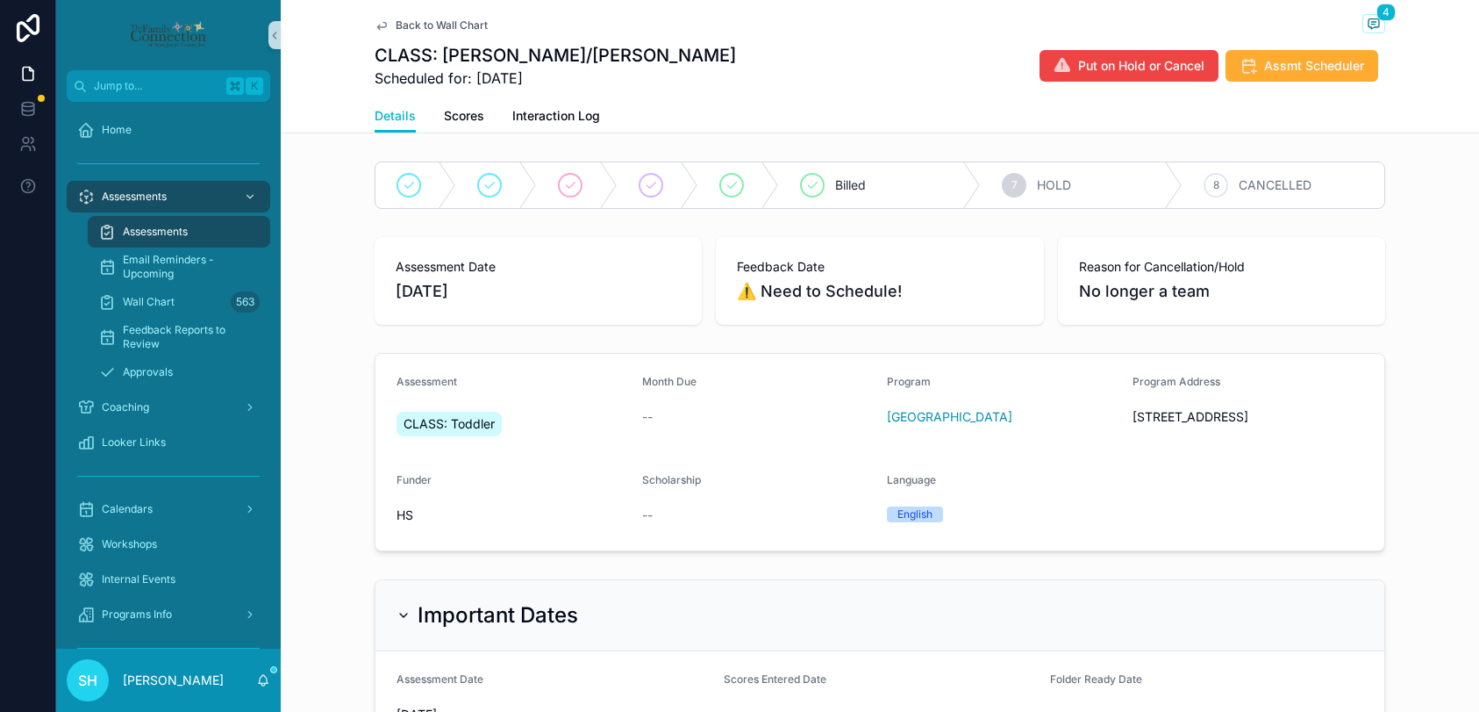 Image resolution: width=1479 pixels, height=712 pixels. Describe the element at coordinates (497, 615) in the screenshot. I see `h2: Important Dates` at that location.